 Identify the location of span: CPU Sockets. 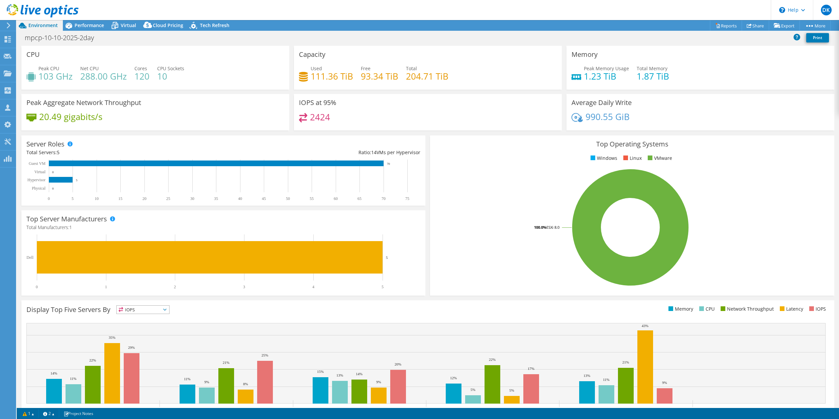
(171, 68).